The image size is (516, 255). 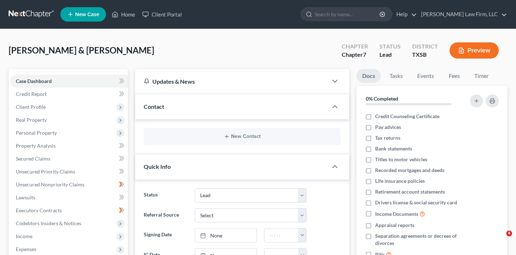 What do you see at coordinates (69, 159) in the screenshot?
I see `a: Secured Claims` at bounding box center [69, 159].